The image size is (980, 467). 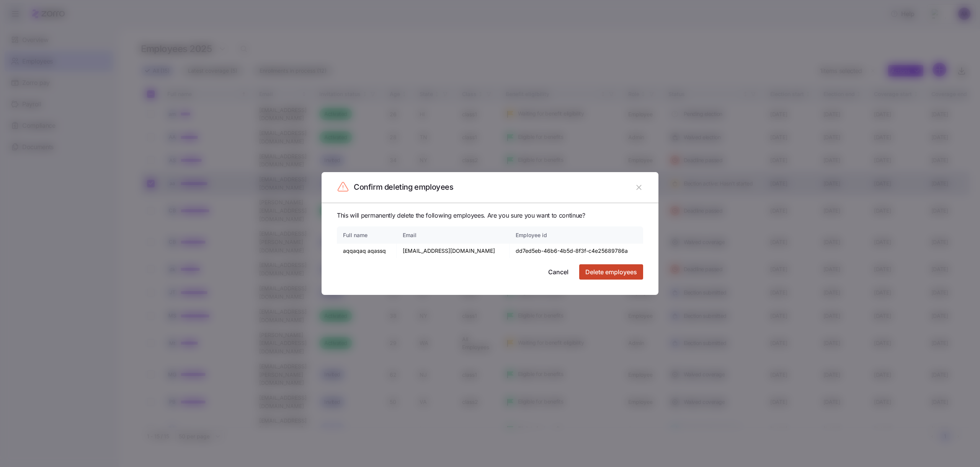 What do you see at coordinates (611, 272) in the screenshot?
I see `span: Delete employees` at bounding box center [611, 272].